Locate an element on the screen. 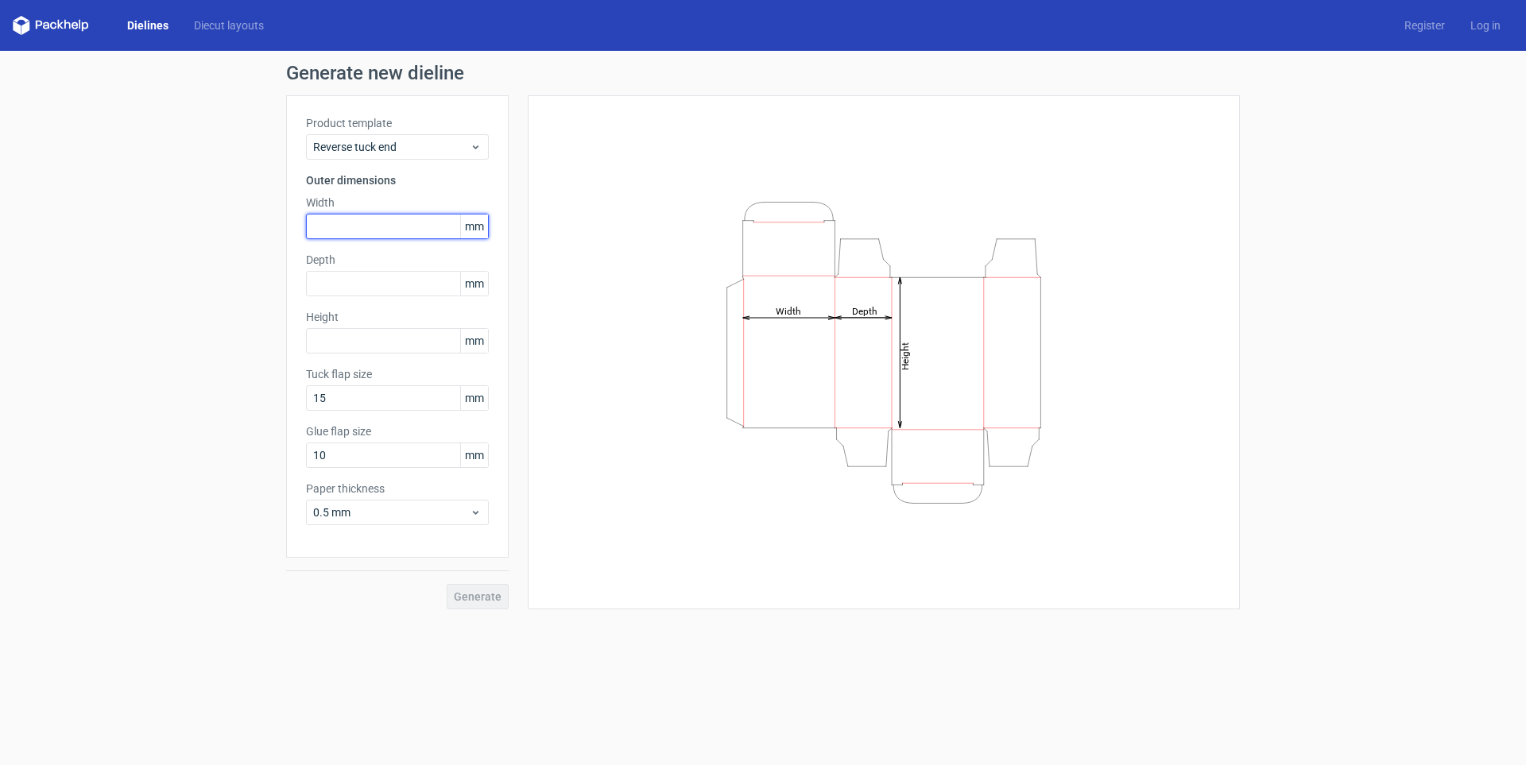  tspan: Width is located at coordinates (789, 311).